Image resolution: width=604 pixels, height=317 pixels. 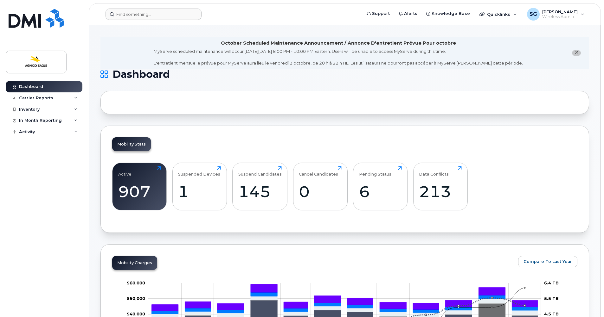 What do you see at coordinates (338, 43) in the screenshot?
I see `div: October Scheduled Maintenance Announcement / Annonce D'entretient Prévue Pour octobre` at bounding box center [338, 43].